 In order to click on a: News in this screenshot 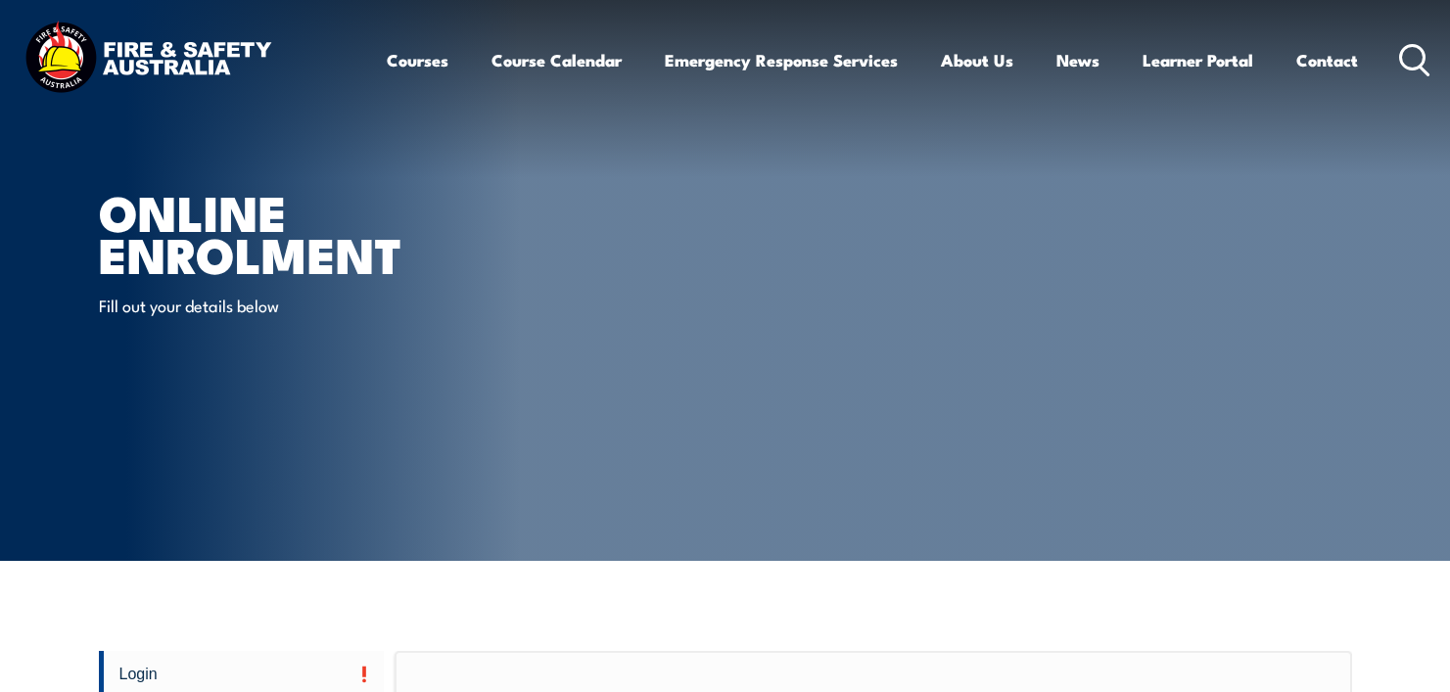, I will do `click(1078, 60)`.